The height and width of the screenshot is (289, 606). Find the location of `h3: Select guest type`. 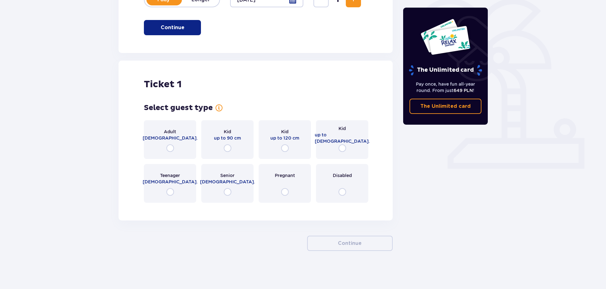

h3: Select guest type is located at coordinates (178, 108).